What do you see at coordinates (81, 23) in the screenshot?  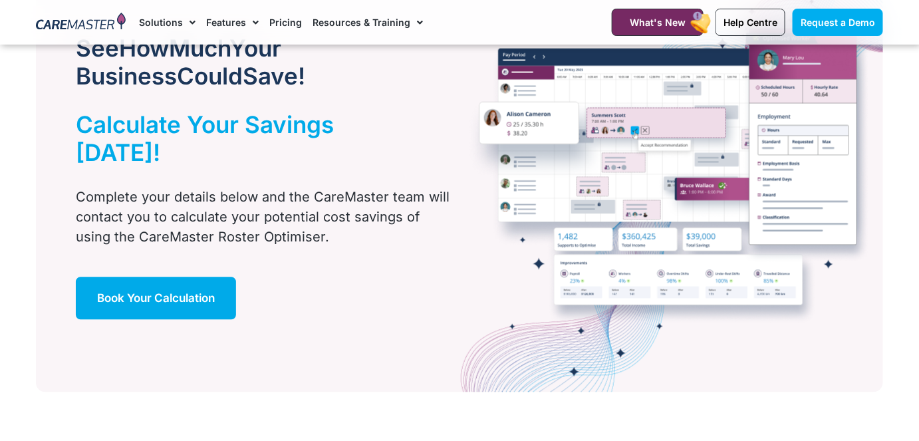 I see `img: CareMaster Logo` at bounding box center [81, 23].